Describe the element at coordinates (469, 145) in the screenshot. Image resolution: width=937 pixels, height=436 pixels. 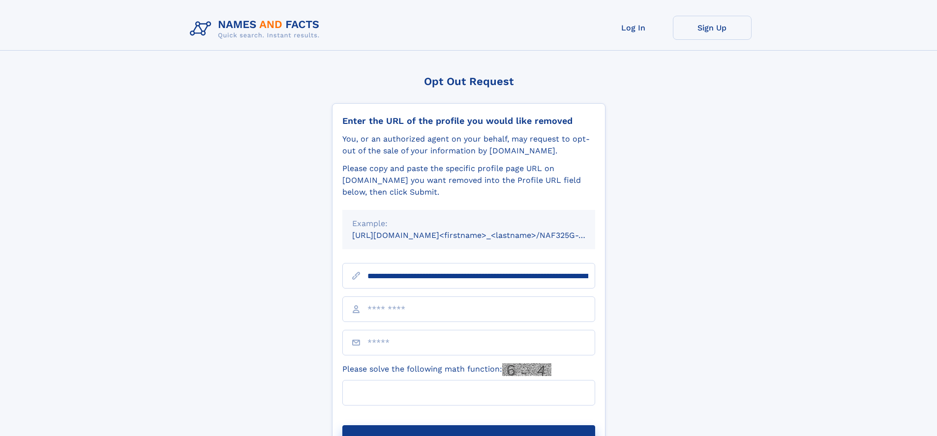
I see `div: You, or an authorized agent on your behalf, may request to opt-out of the sale of your informatio...` at that location.